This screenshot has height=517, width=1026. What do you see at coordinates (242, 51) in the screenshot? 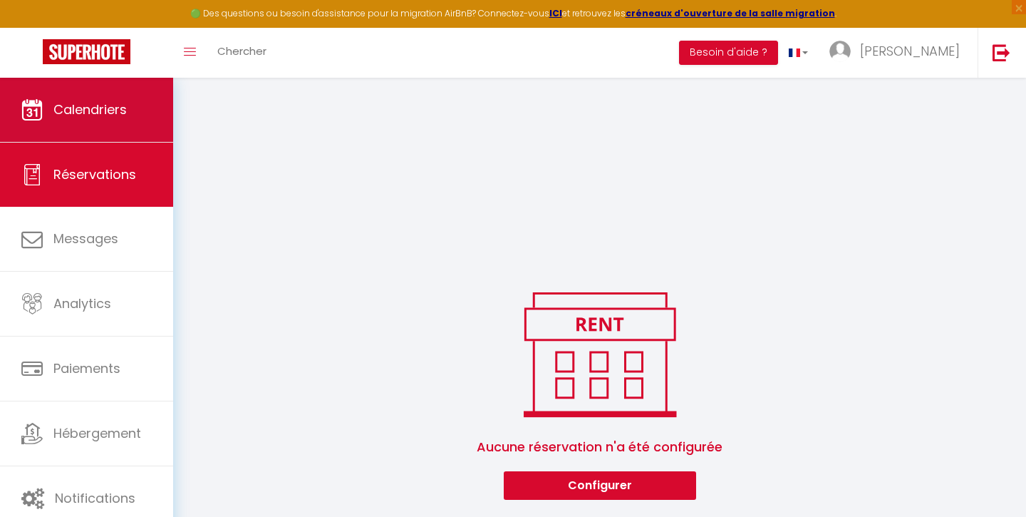
I see `span: Chercher` at bounding box center [242, 51].